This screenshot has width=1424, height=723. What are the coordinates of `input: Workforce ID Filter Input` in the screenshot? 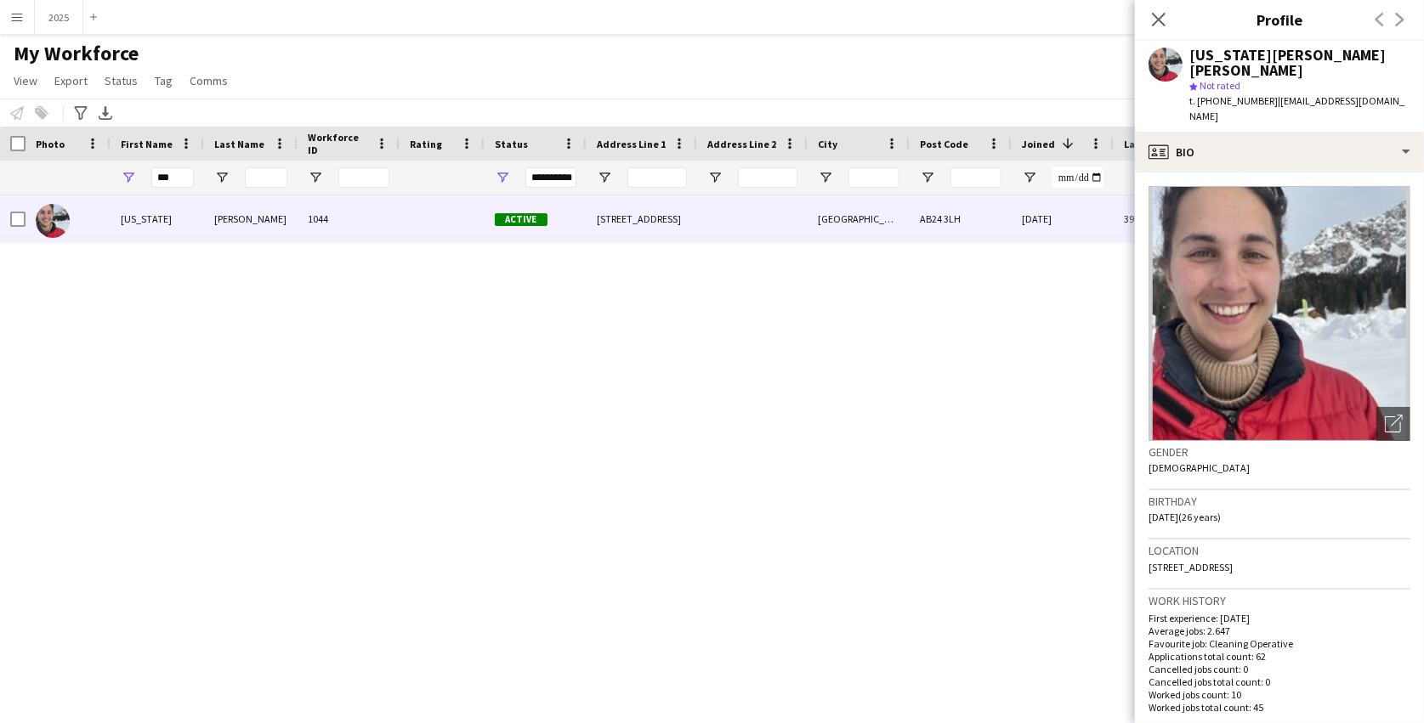 It's located at (364, 178).